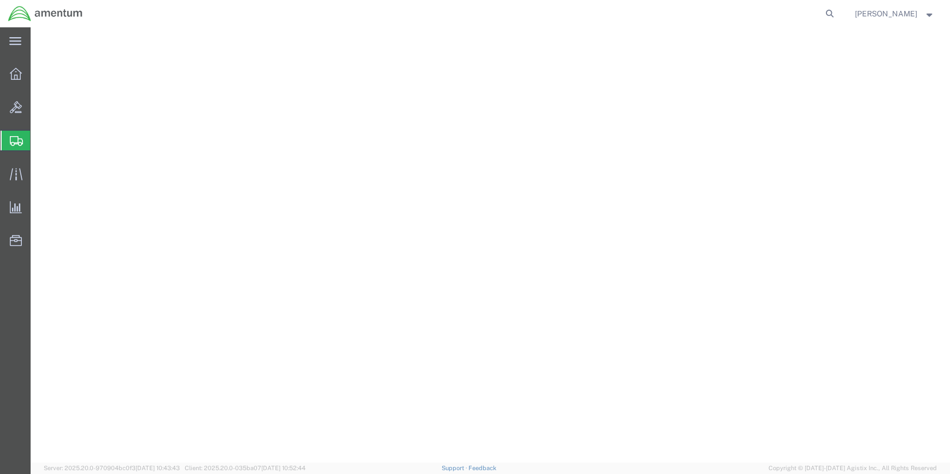  Describe the element at coordinates (245, 468) in the screenshot. I see `span: Client: 2025.20.0-035ba07` at that location.